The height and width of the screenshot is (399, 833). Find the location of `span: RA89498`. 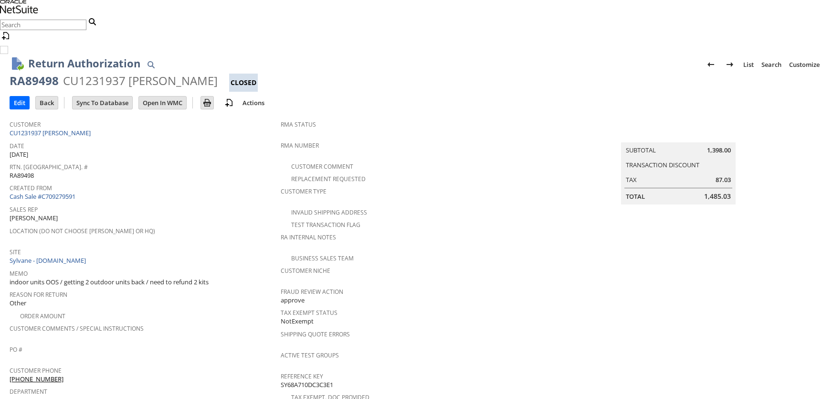

span: RA89498 is located at coordinates (21, 175).